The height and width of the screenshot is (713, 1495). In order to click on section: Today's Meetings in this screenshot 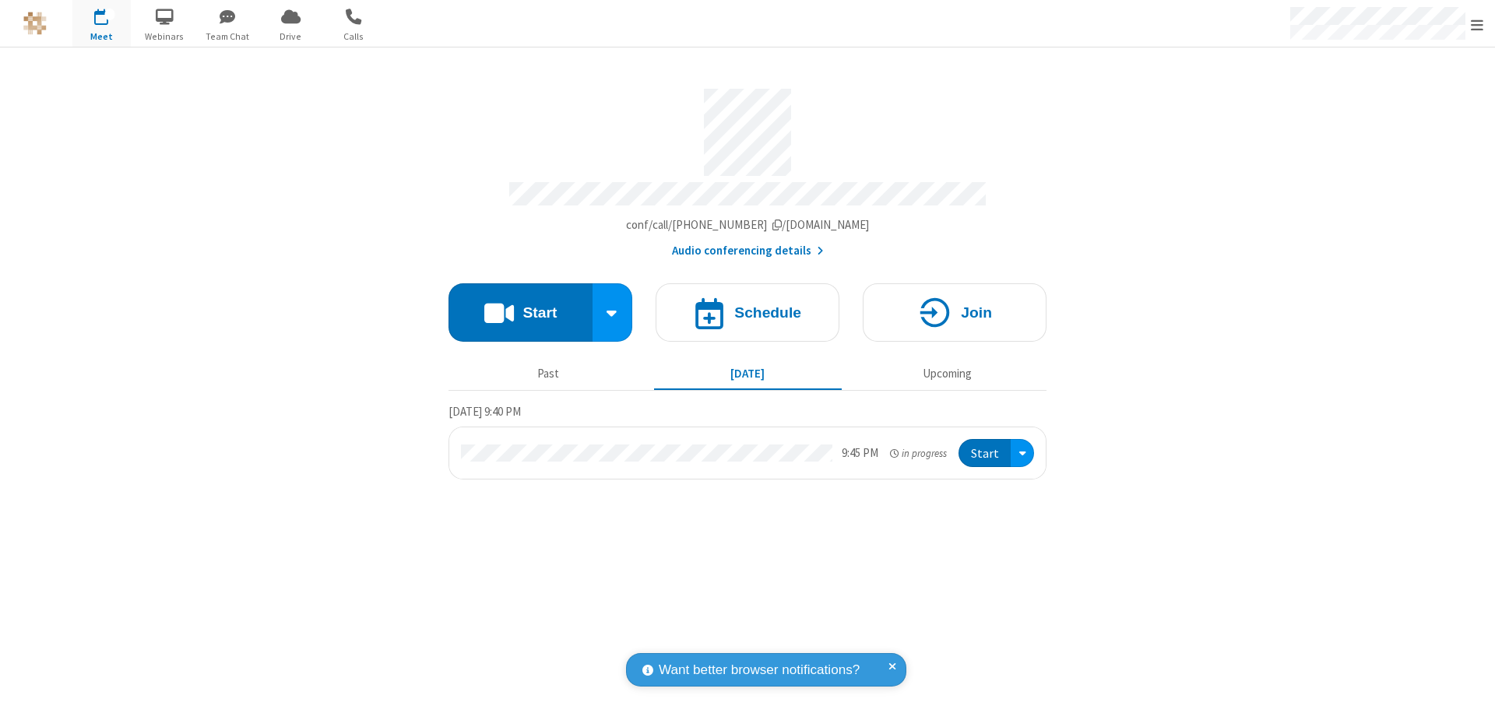, I will do `click(748, 442)`.